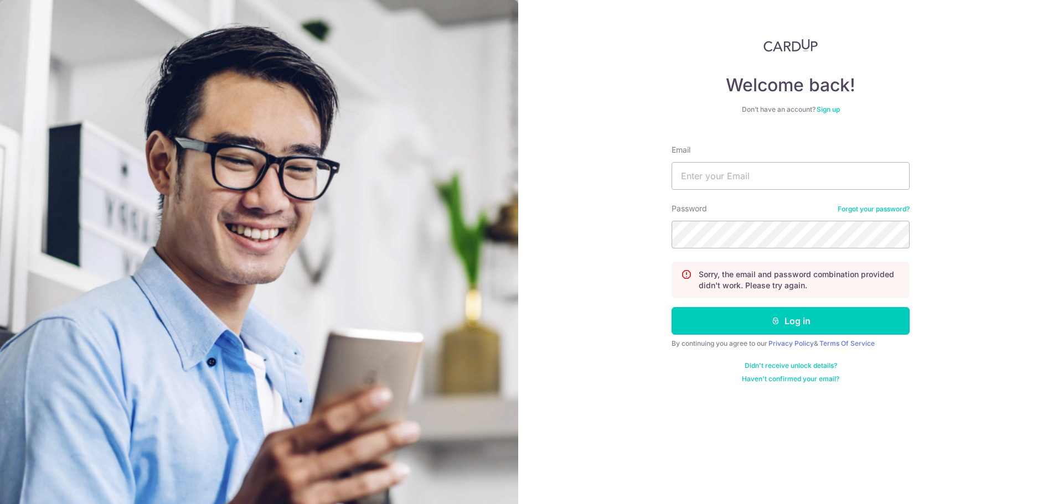  Describe the element at coordinates (847, 343) in the screenshot. I see `a: Terms Of Service` at that location.